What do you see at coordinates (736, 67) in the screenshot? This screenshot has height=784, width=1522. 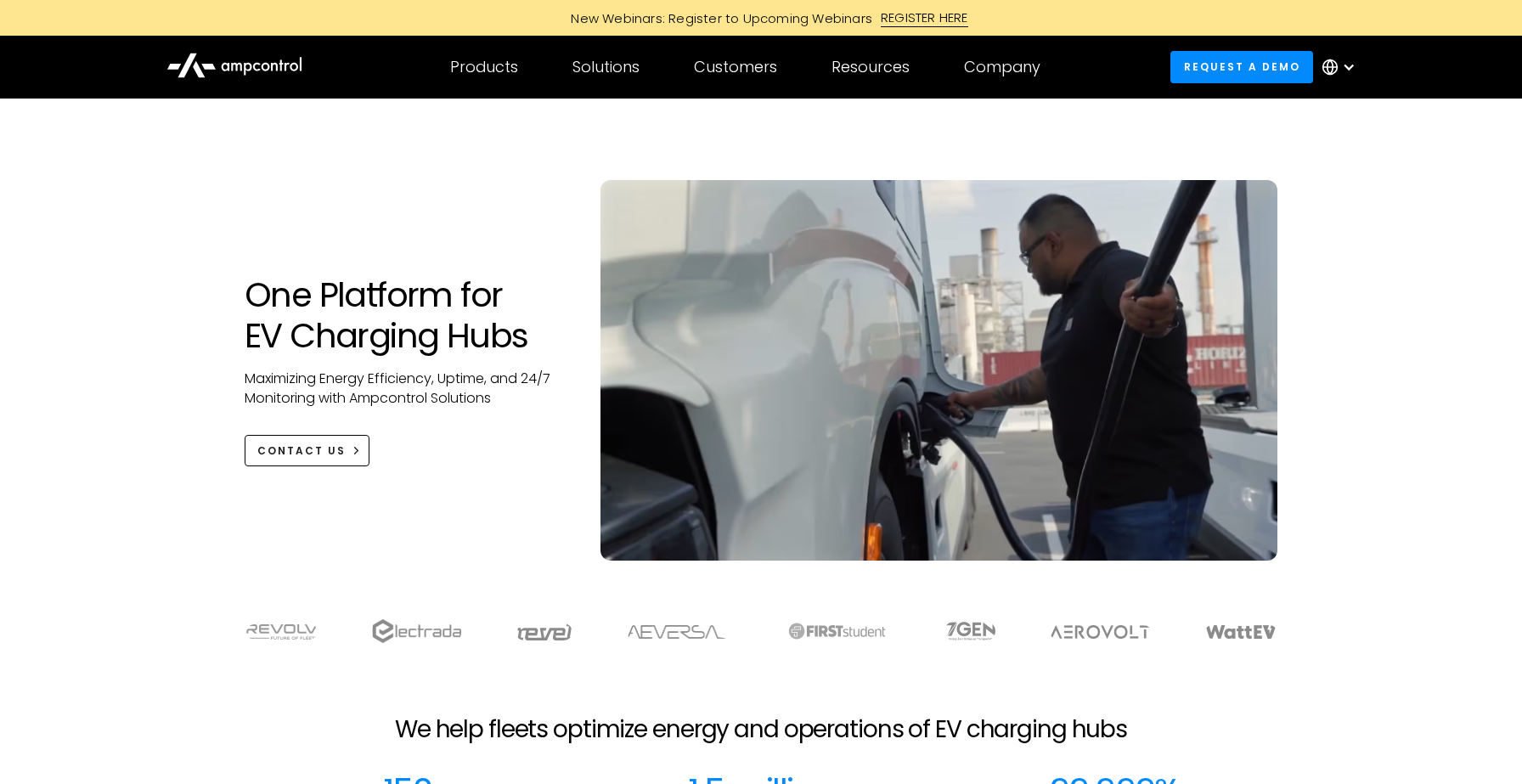 I see `div: Customers` at bounding box center [736, 67].